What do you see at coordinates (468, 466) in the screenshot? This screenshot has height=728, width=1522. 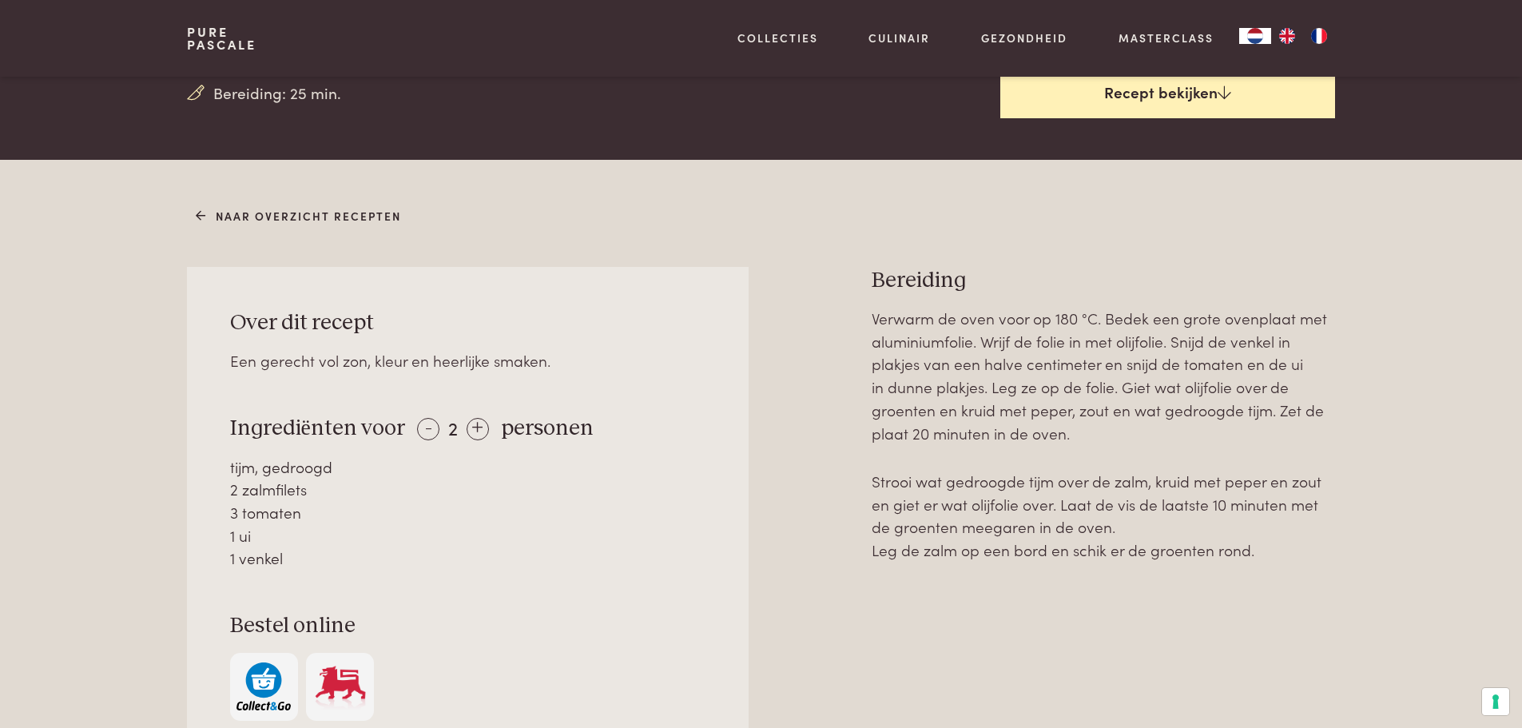 I see `div: tijm, gedroogd` at bounding box center [468, 466].